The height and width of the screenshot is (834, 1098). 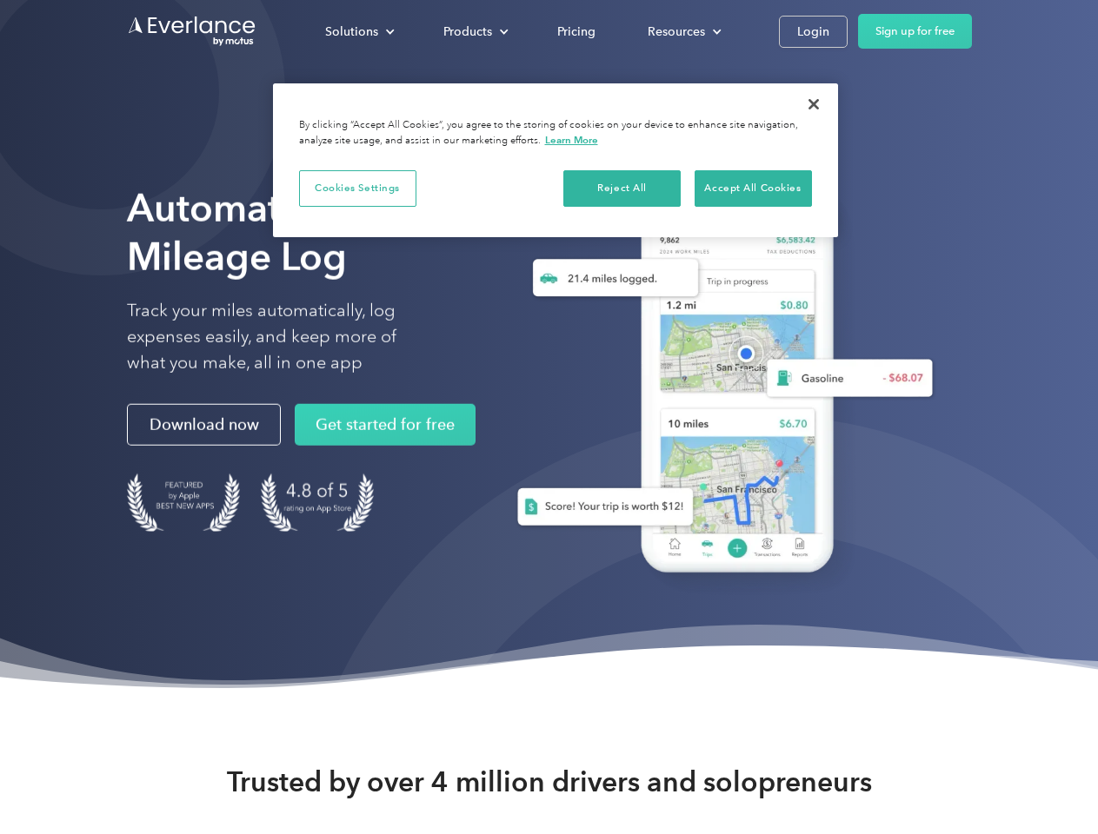 I want to click on strong: Trusted by over 4 million drivers and solopreneurs, so click(x=549, y=782).